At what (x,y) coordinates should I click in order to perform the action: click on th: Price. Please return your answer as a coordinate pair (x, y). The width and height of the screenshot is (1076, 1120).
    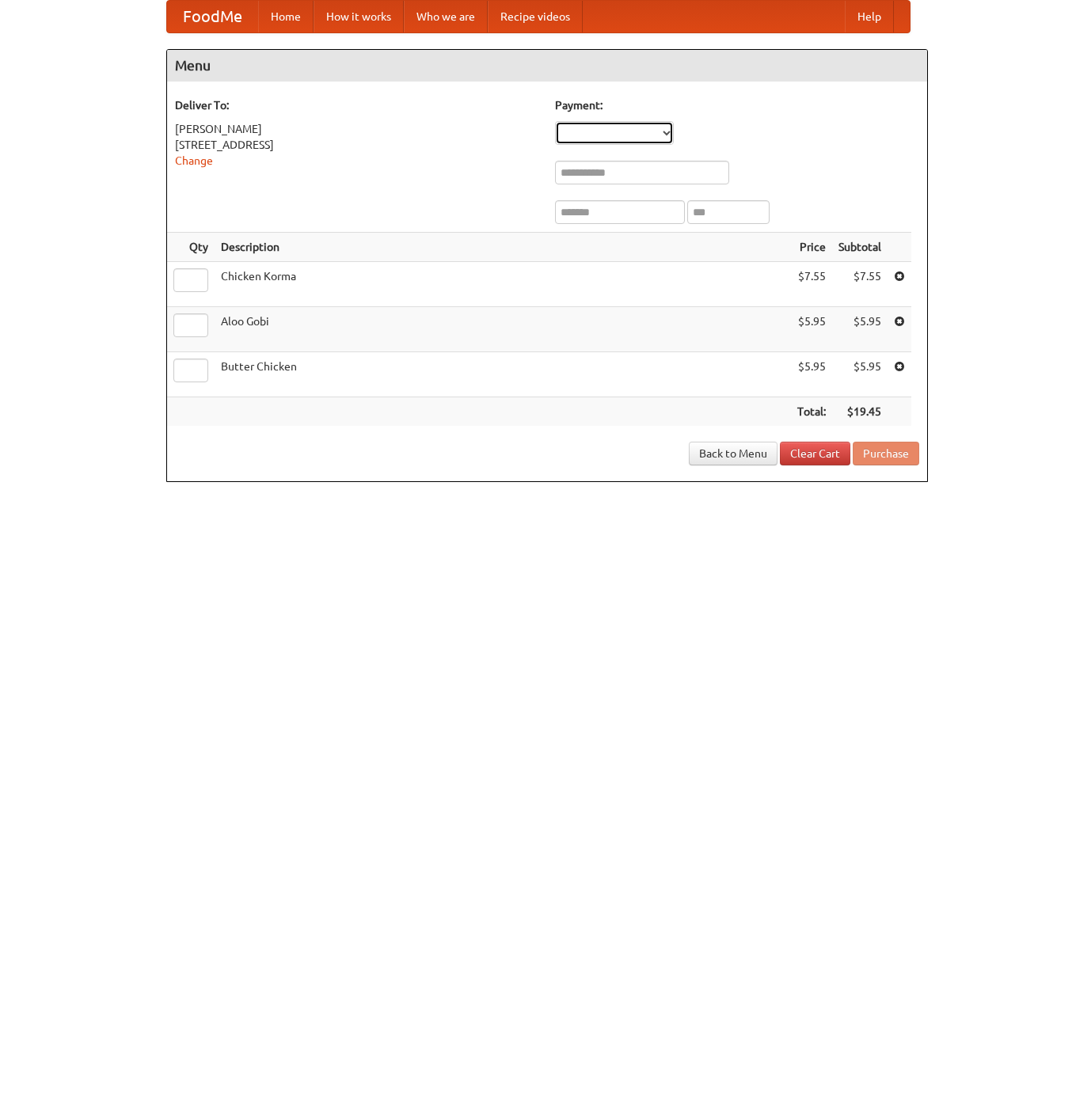
    Looking at the image, I should click on (811, 247).